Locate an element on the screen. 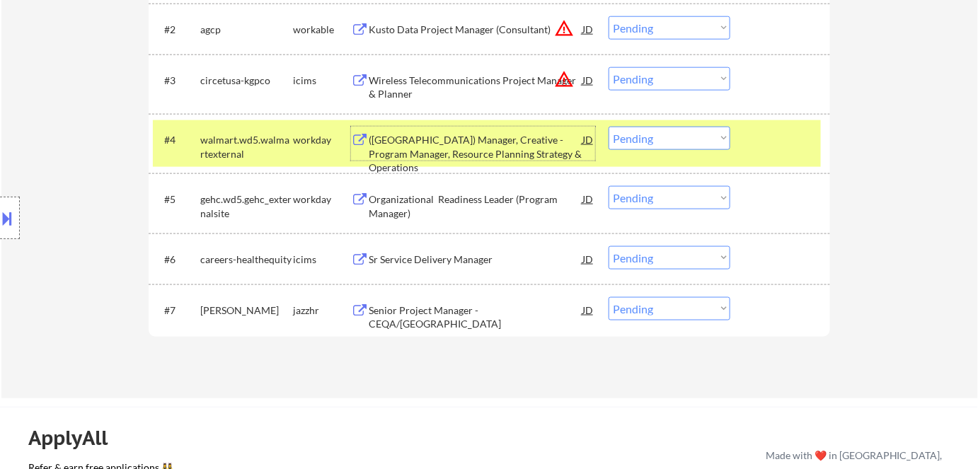  div: workable is located at coordinates (322, 30).